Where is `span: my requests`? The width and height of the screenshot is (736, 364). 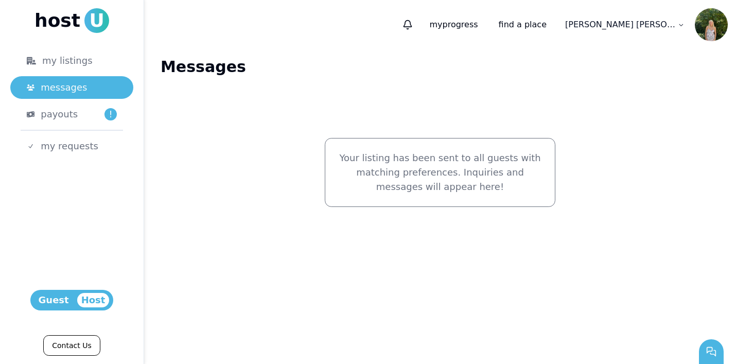
span: my requests is located at coordinates (69, 146).